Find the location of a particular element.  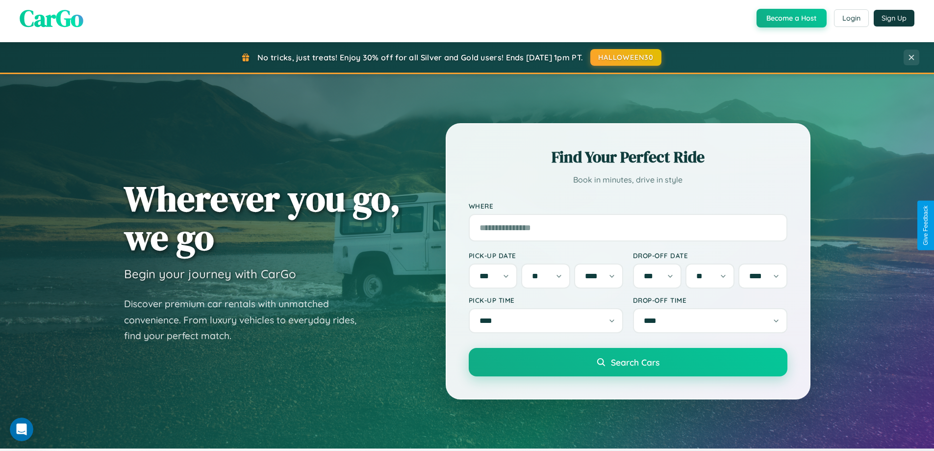

p: Discover premium car rentals with unmatched convenience. From luxury vehicles to everyday rides, ... is located at coordinates (247, 320).